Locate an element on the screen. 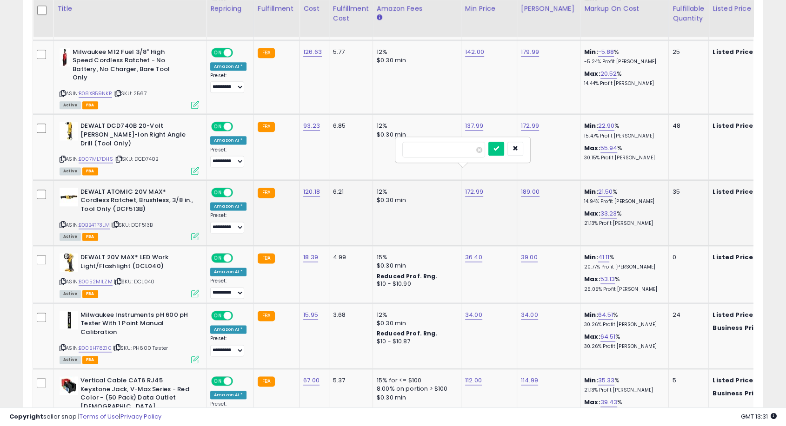 The width and height of the screenshot is (786, 426). img: 21E6YHIV-QL._SL40_.jpg is located at coordinates (69, 320).